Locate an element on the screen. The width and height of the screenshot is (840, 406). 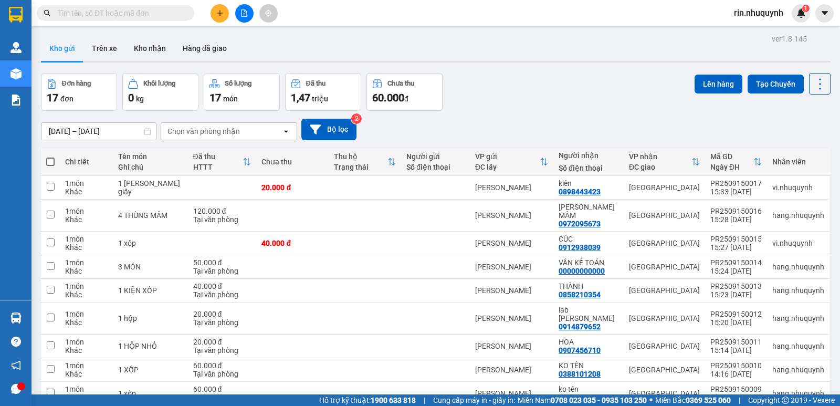
div: PR2509150013 is located at coordinates (736, 286).